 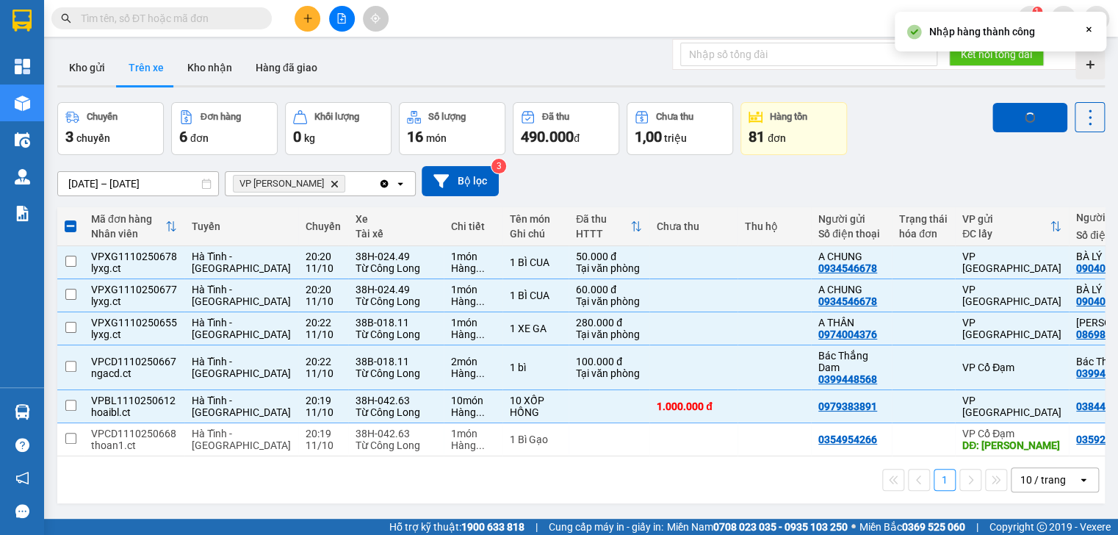 I want to click on div: Số điện thoại, so click(x=852, y=234).